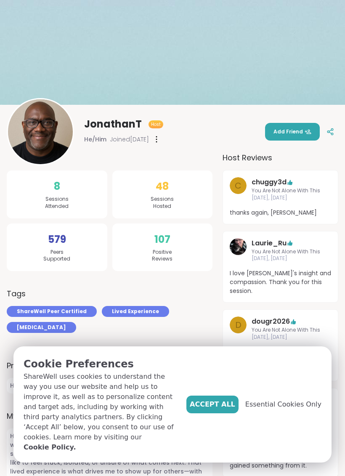 Image resolution: width=345 pixels, height=476 pixels. I want to click on span: Sessions Hosted, so click(162, 203).